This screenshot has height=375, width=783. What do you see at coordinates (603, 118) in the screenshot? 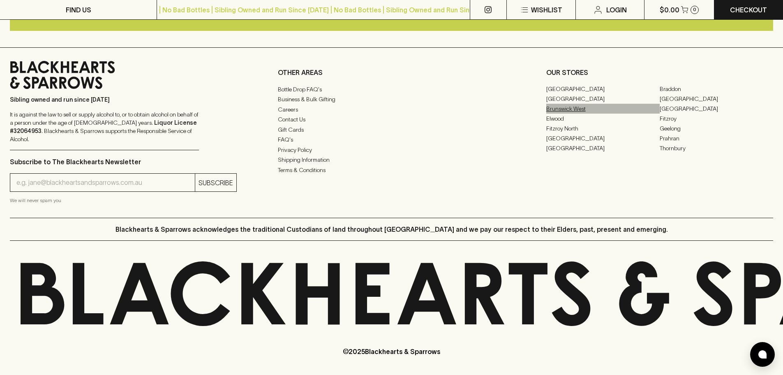
I see `a: Elwood` at bounding box center [603, 118].